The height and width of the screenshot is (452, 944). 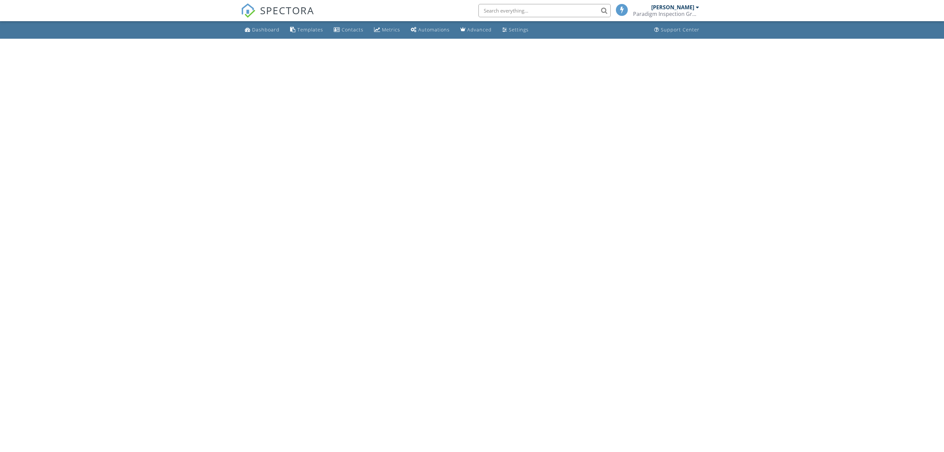 I want to click on a: Support Center, so click(x=677, y=30).